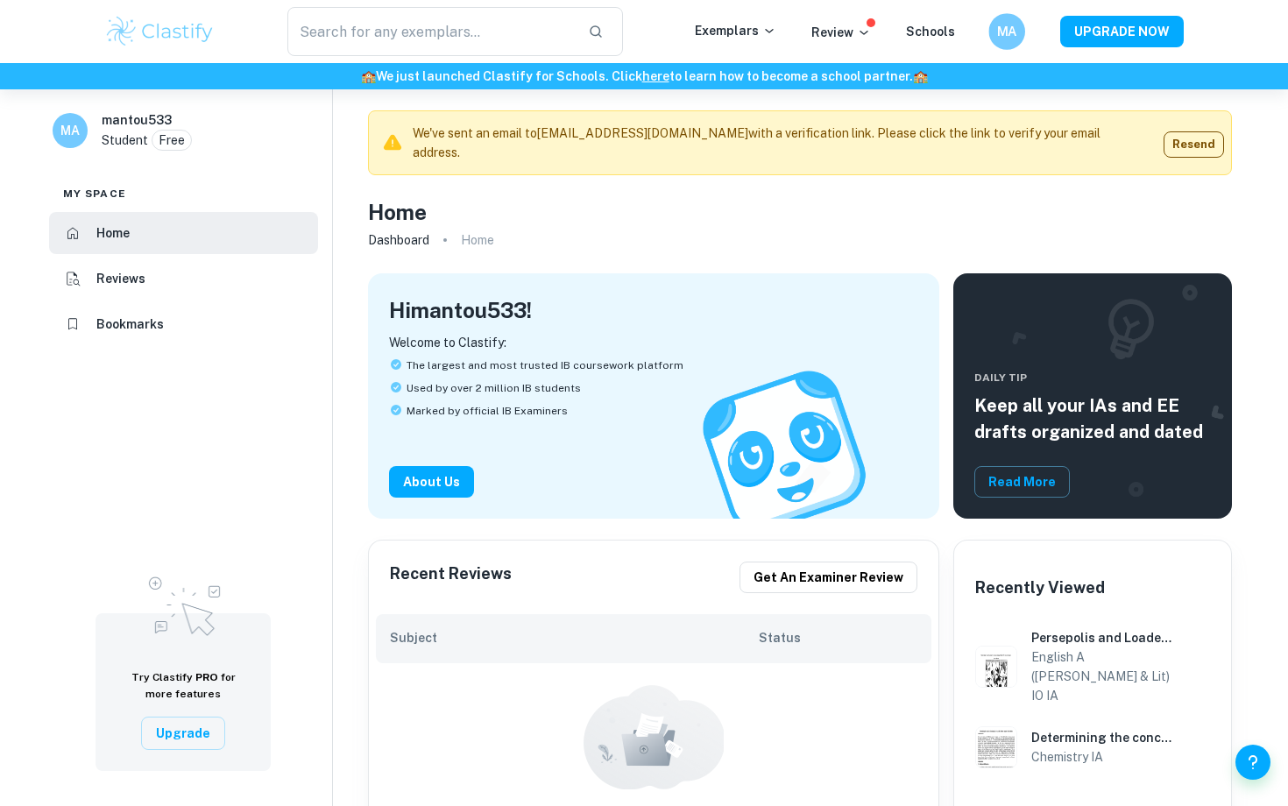 The height and width of the screenshot is (806, 1288). What do you see at coordinates (431, 482) in the screenshot?
I see `button: About Us` at bounding box center [431, 482].